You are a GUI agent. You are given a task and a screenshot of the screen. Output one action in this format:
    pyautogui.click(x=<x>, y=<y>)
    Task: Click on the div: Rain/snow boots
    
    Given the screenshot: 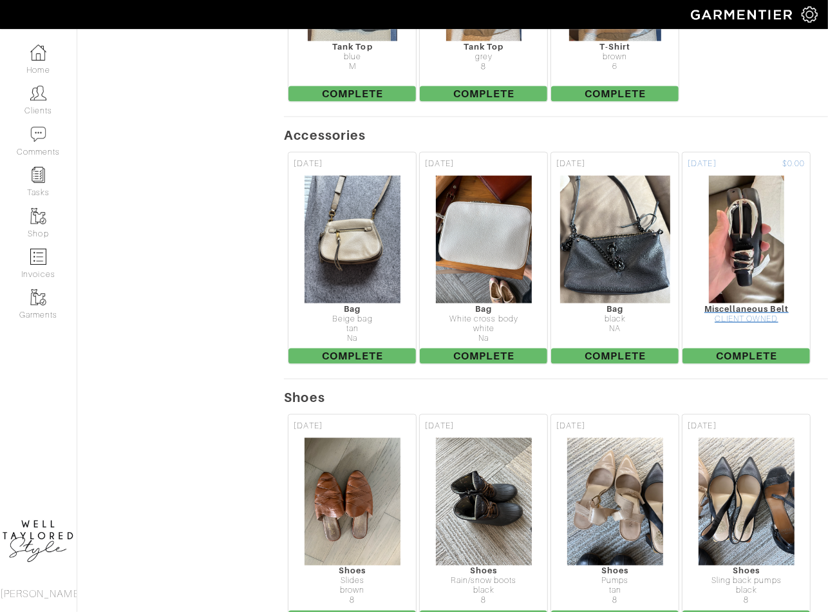 What is the action you would take?
    pyautogui.click(x=484, y=581)
    